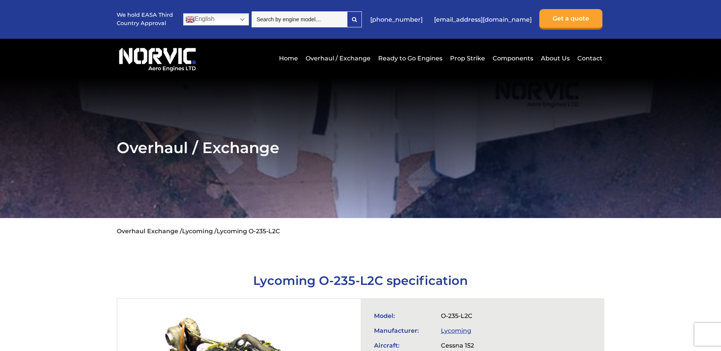 This screenshot has width=721, height=351. I want to click on li: Lycoming O-235-L2C, so click(248, 231).